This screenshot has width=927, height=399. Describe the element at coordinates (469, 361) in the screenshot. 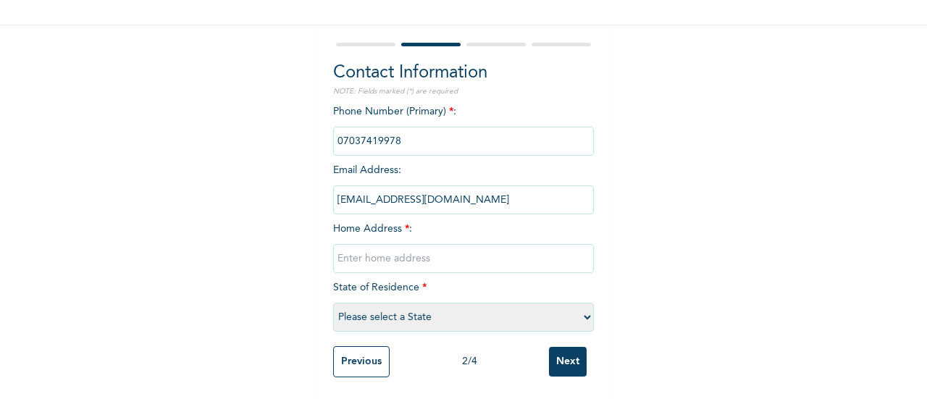

I see `div: 2 / 4` at that location.